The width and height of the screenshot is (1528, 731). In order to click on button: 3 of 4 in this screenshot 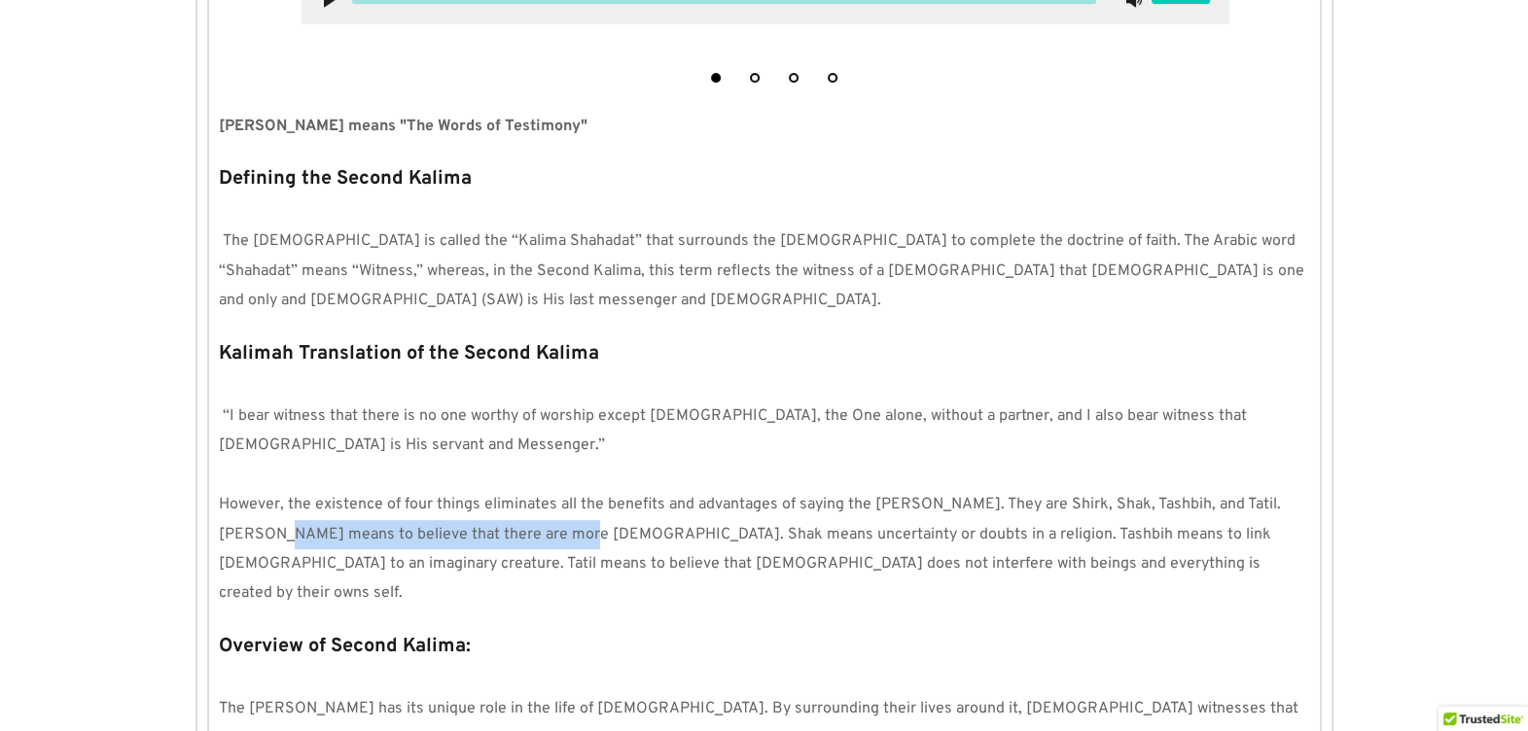, I will do `click(794, 78)`.